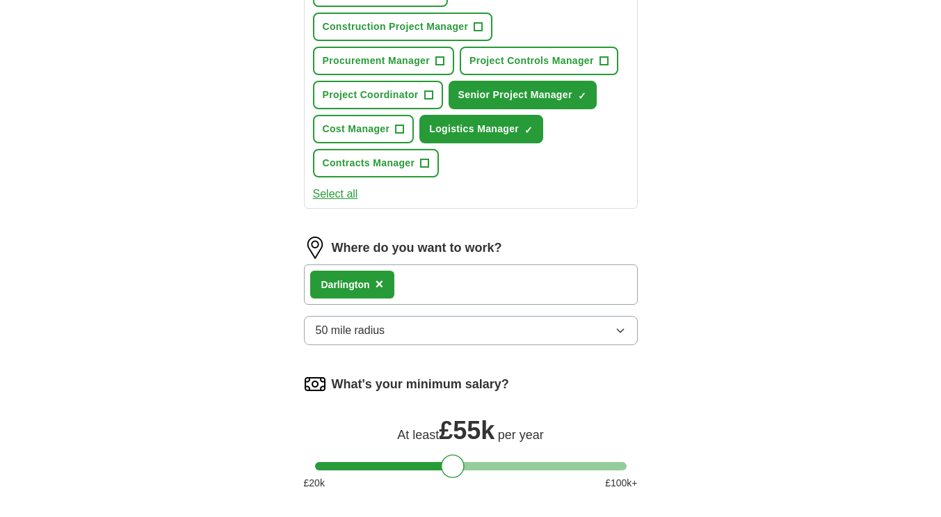  What do you see at coordinates (315, 384) in the screenshot?
I see `img: salary.png` at bounding box center [315, 384].